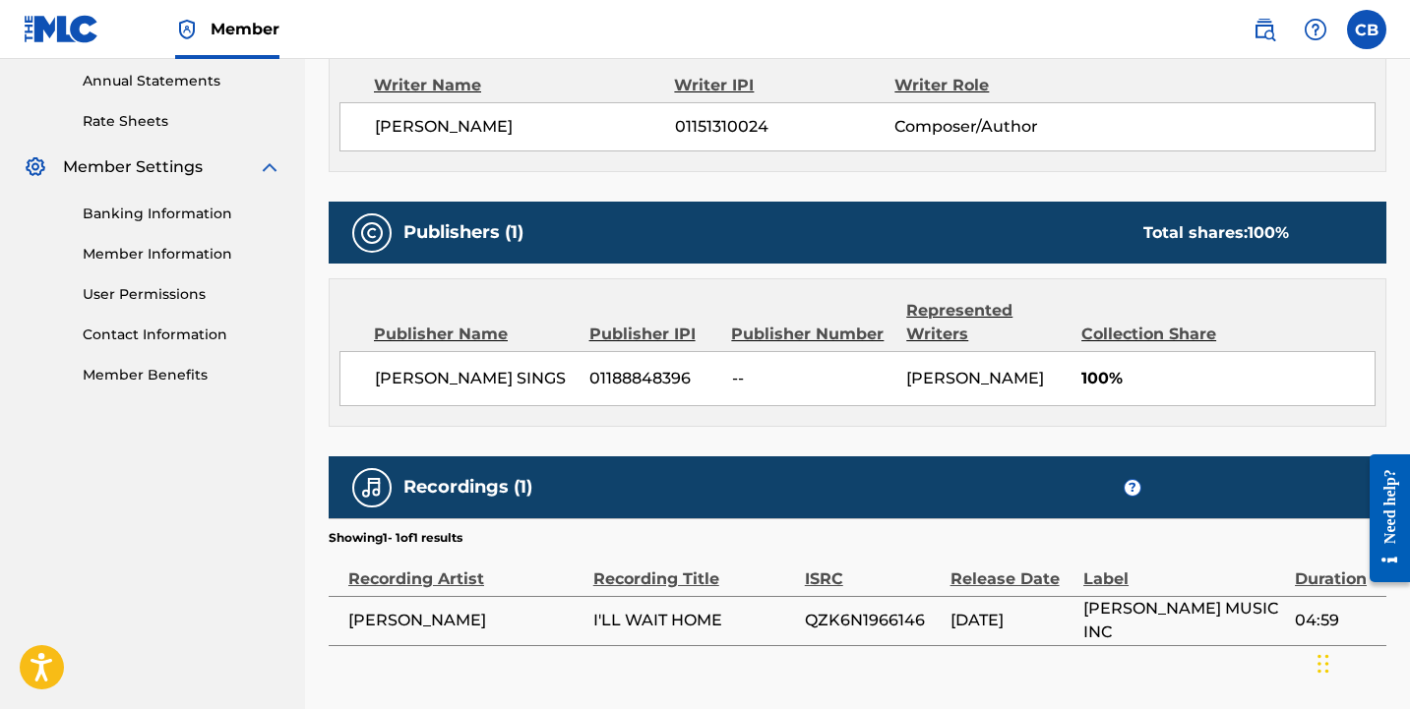 The height and width of the screenshot is (709, 1410). What do you see at coordinates (61, 29) in the screenshot?
I see `img: MLC Logo` at bounding box center [61, 29].